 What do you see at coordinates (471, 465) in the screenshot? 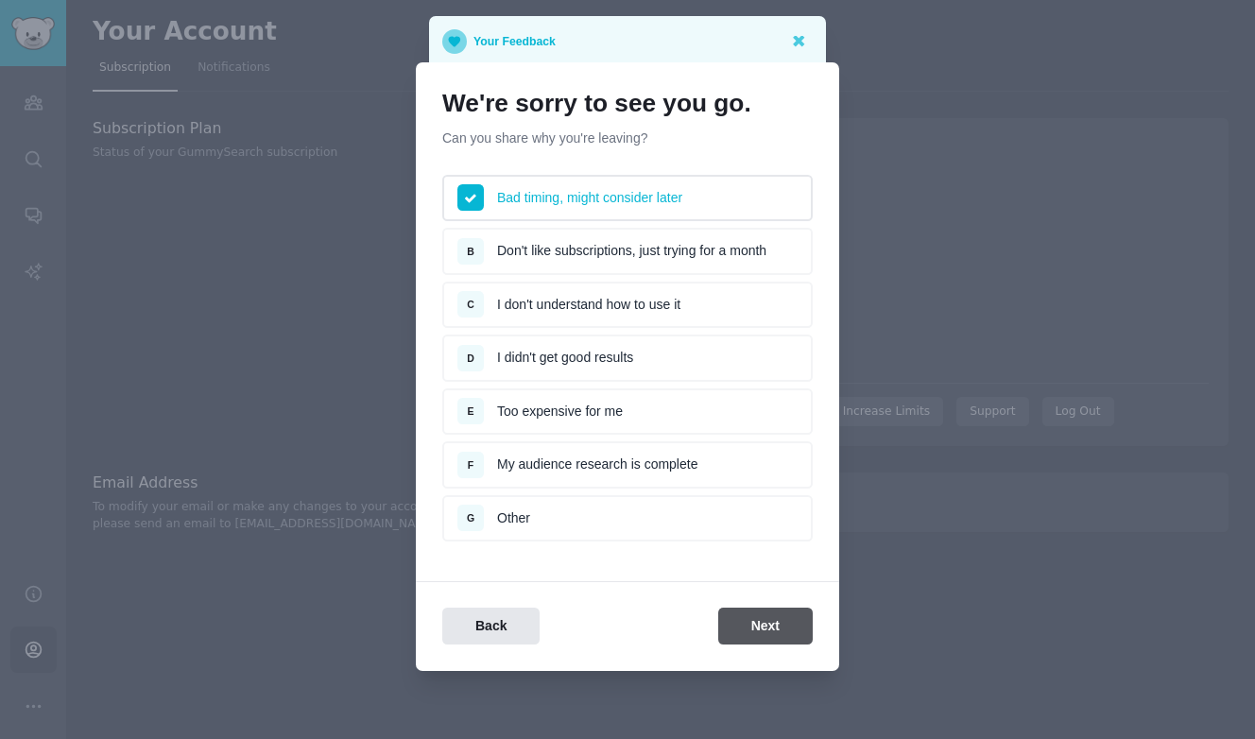
I see `span: F` at bounding box center [471, 465].